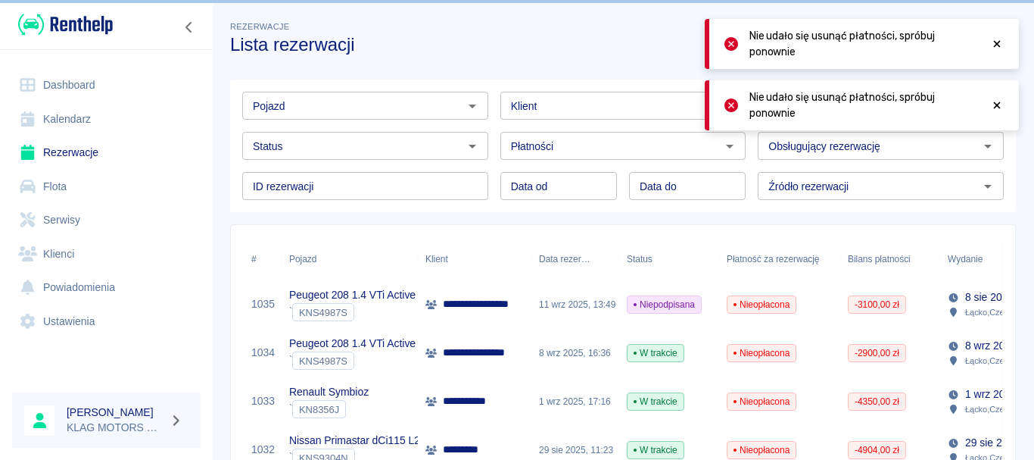 The width and height of the screenshot is (1034, 460). I want to click on a: Flota, so click(106, 186).